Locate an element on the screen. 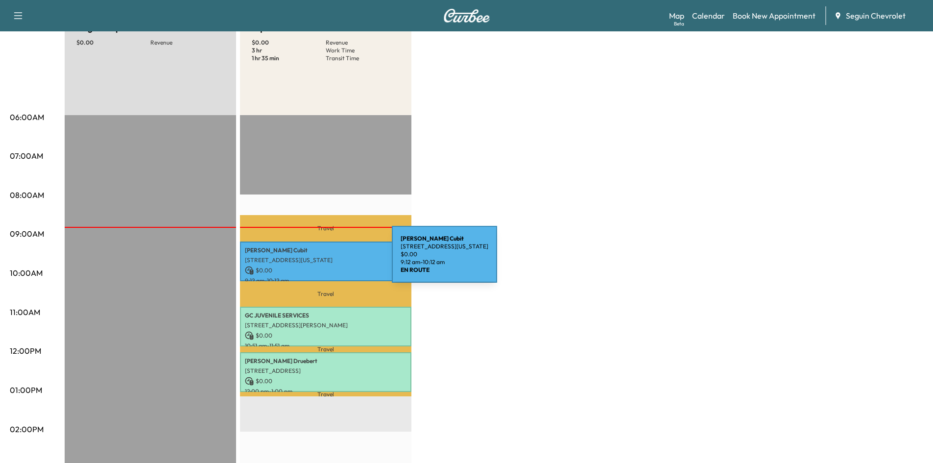  p: 10:51 am - 11:51 am is located at coordinates (326, 346).